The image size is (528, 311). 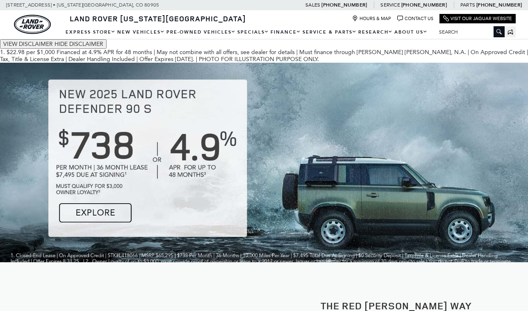 I want to click on a: land-rover, so click(x=32, y=24).